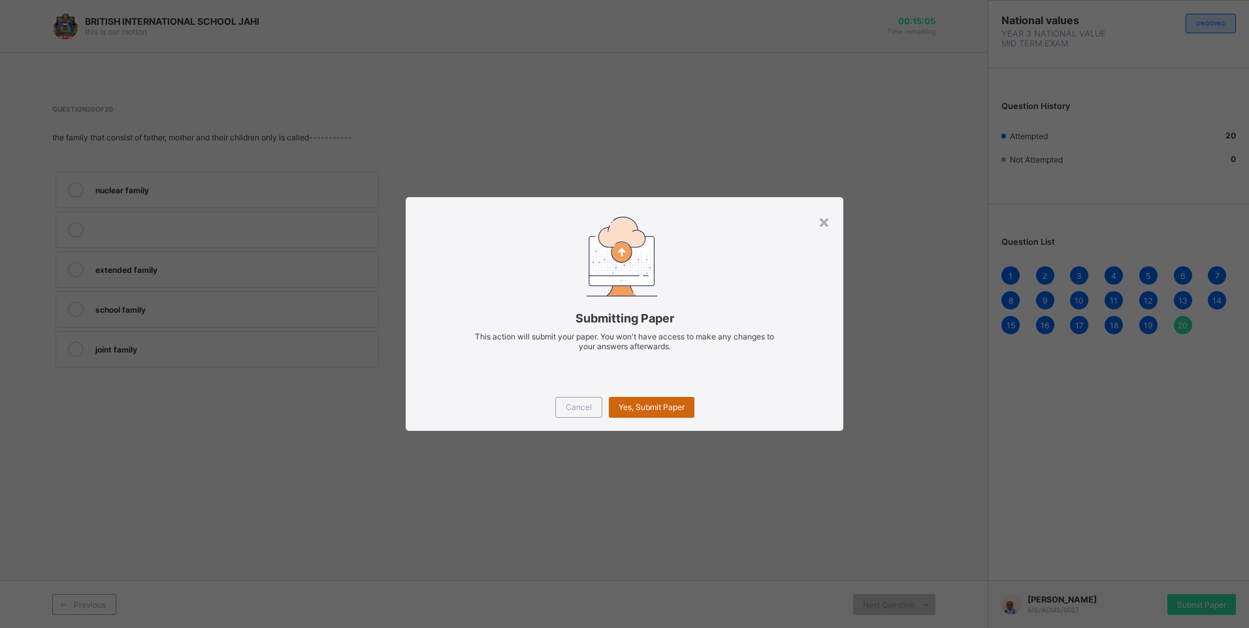 The width and height of the screenshot is (1249, 628). What do you see at coordinates (579, 407) in the screenshot?
I see `span: Cancel` at bounding box center [579, 407].